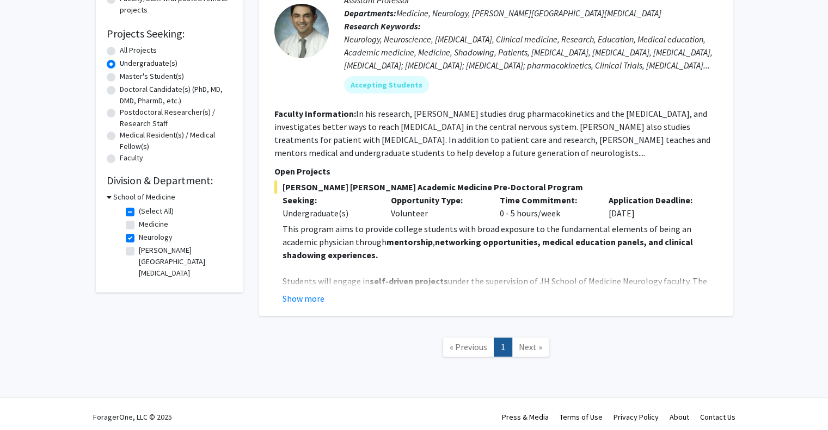  I want to click on label: Faculty, so click(131, 158).